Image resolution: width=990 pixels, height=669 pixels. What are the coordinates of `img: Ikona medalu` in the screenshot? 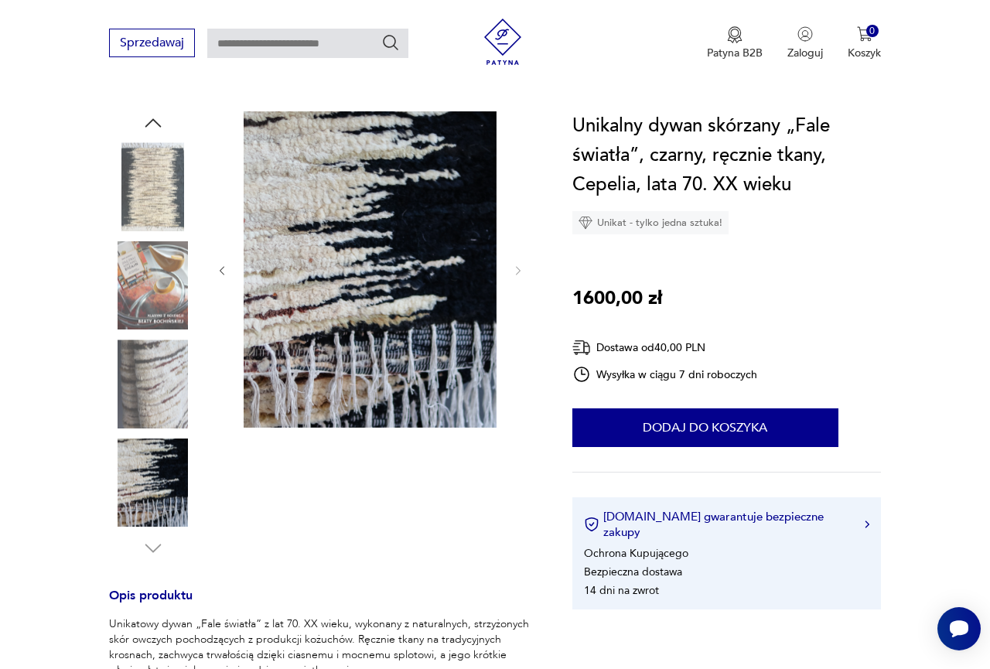 It's located at (735, 35).